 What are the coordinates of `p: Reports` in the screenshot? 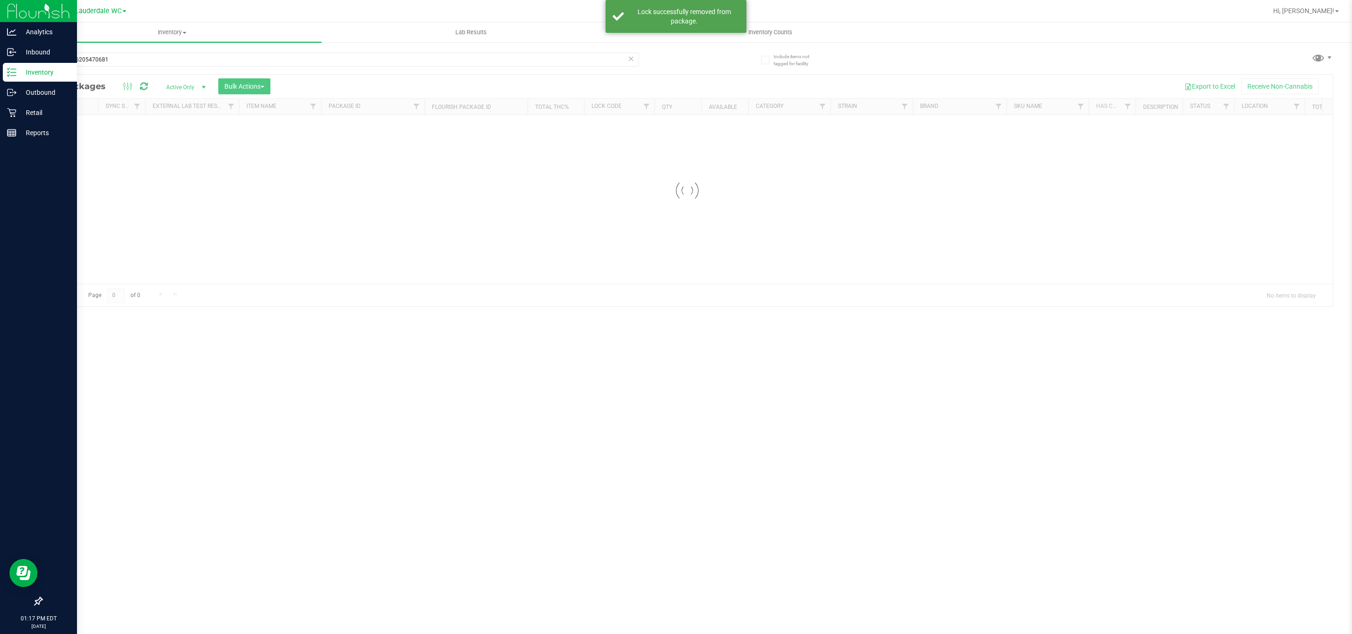 It's located at (45, 133).